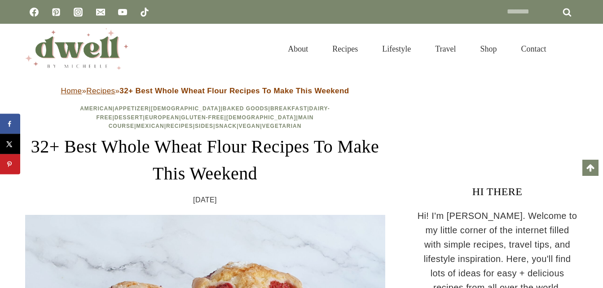  What do you see at coordinates (534, 49) in the screenshot?
I see `a: Contact` at bounding box center [534, 49].